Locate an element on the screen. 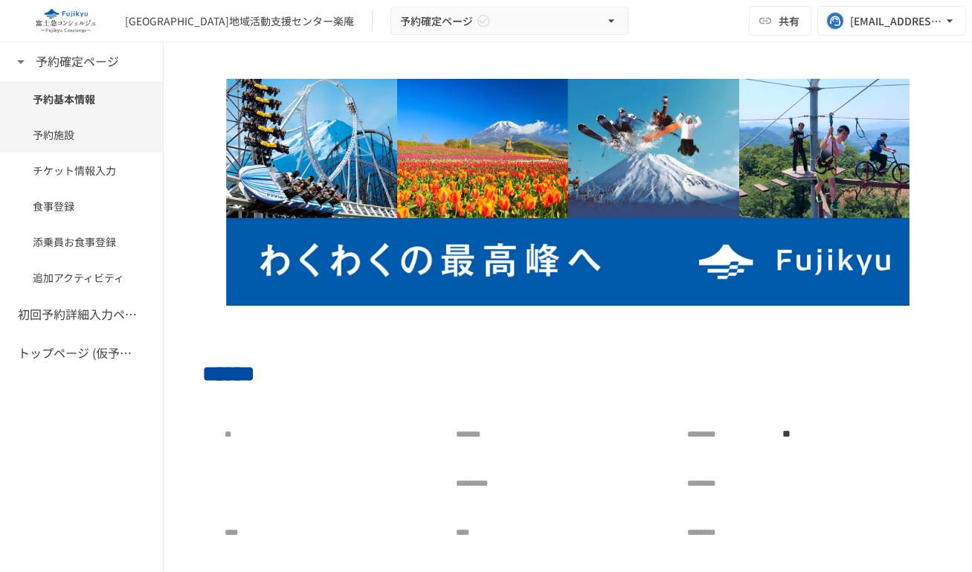 The height and width of the screenshot is (572, 972). span: 共有 is located at coordinates (789, 21).